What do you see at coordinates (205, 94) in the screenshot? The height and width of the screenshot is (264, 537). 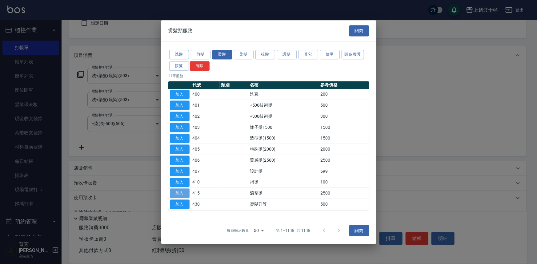 I see `td: 400` at bounding box center [205, 94].